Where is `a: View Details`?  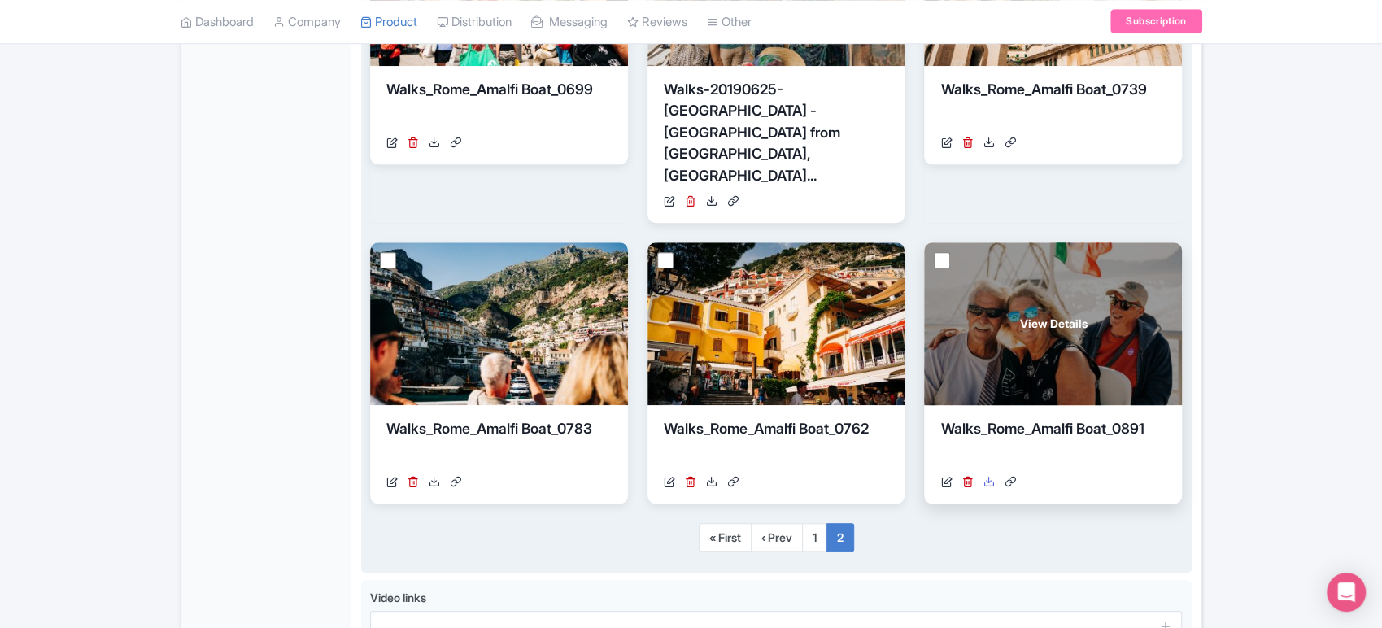
a: View Details is located at coordinates (1053, 324).